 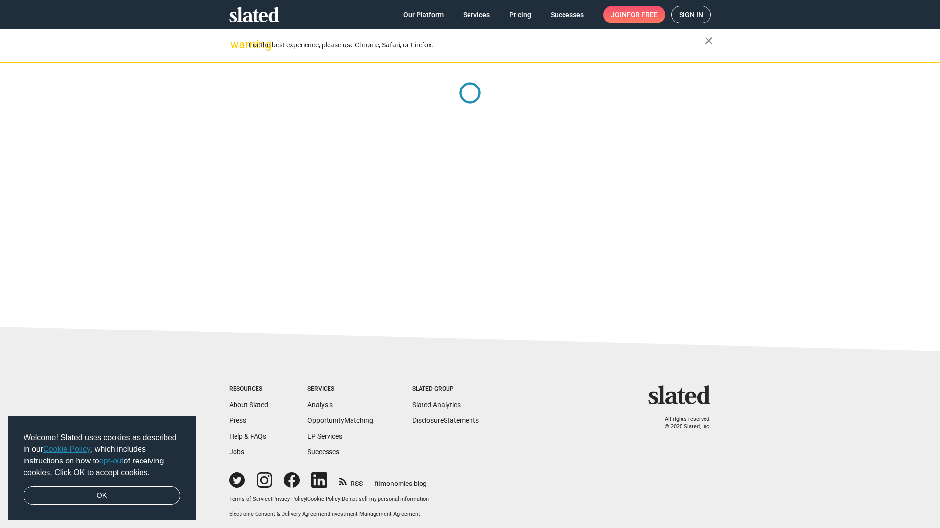 What do you see at coordinates (436, 405) in the screenshot?
I see `a: Slated Analytics` at bounding box center [436, 405].